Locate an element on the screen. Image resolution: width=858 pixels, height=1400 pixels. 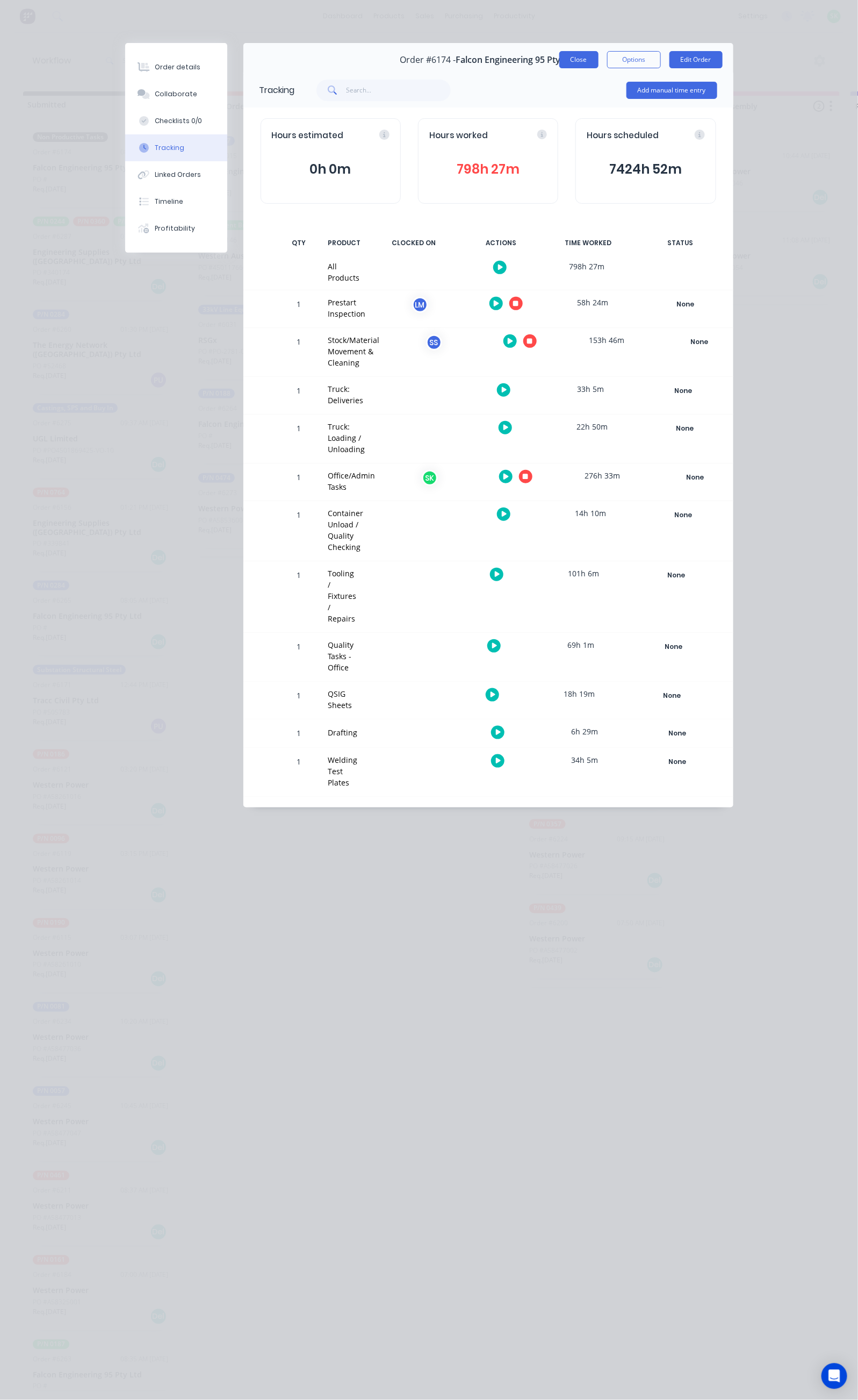
div: LM is located at coordinates (421, 305).